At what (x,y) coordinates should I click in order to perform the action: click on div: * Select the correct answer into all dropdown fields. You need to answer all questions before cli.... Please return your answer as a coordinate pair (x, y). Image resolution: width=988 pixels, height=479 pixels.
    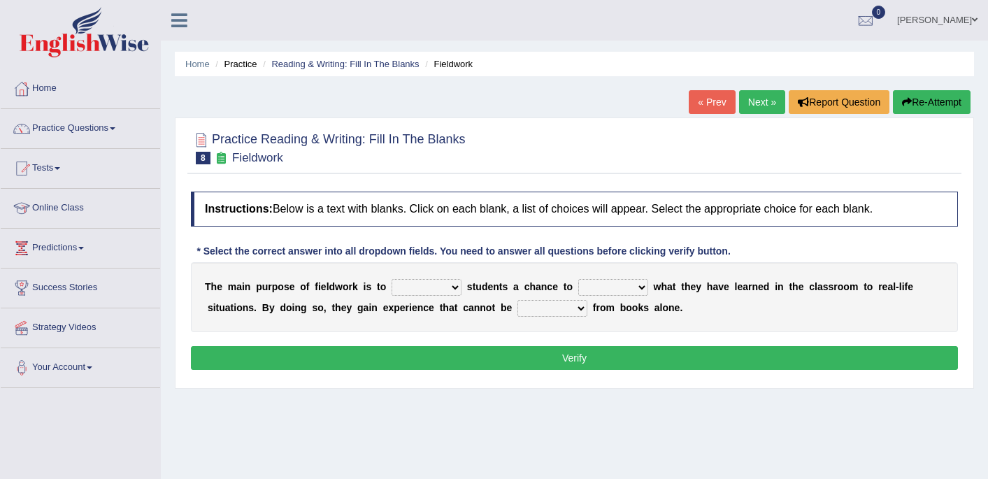
    Looking at the image, I should click on (463, 251).